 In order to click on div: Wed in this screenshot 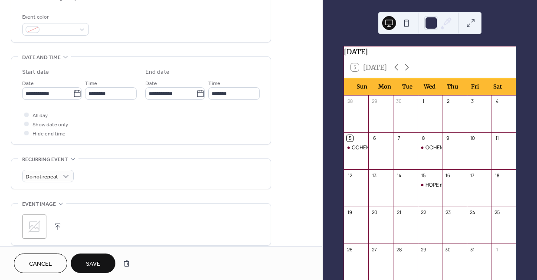, I will do `click(430, 87)`.